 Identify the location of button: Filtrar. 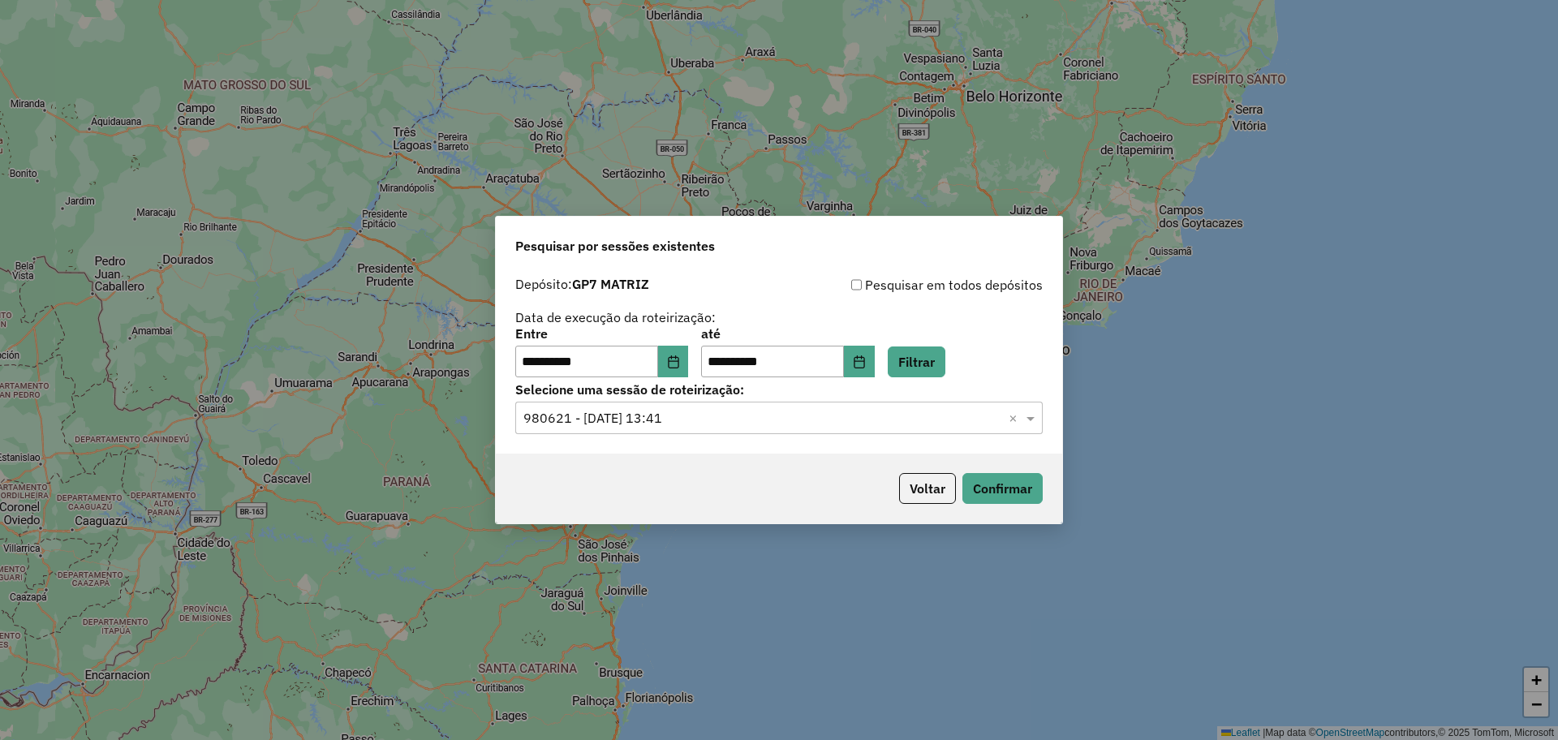
(916, 362).